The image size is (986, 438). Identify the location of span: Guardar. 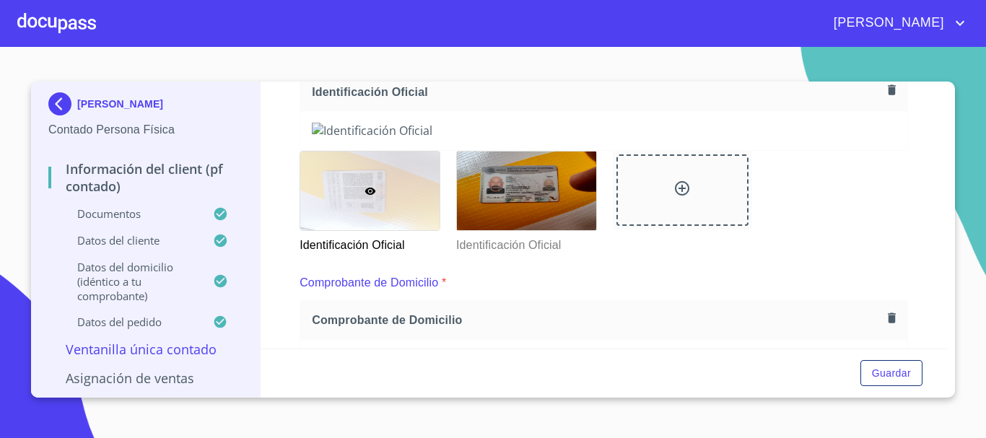
(892, 373).